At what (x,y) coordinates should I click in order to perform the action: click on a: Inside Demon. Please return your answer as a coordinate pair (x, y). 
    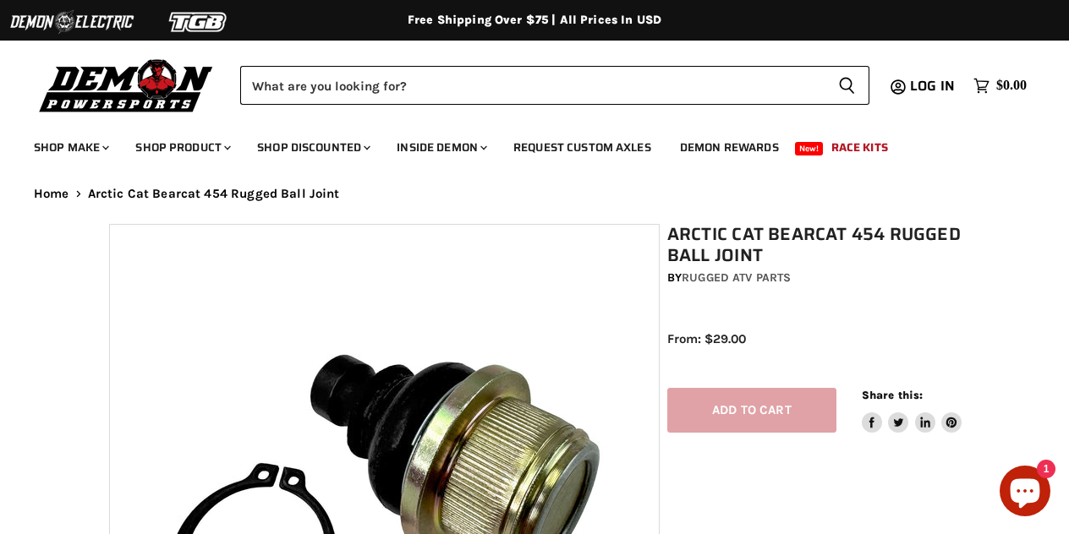
    Looking at the image, I should click on (441, 147).